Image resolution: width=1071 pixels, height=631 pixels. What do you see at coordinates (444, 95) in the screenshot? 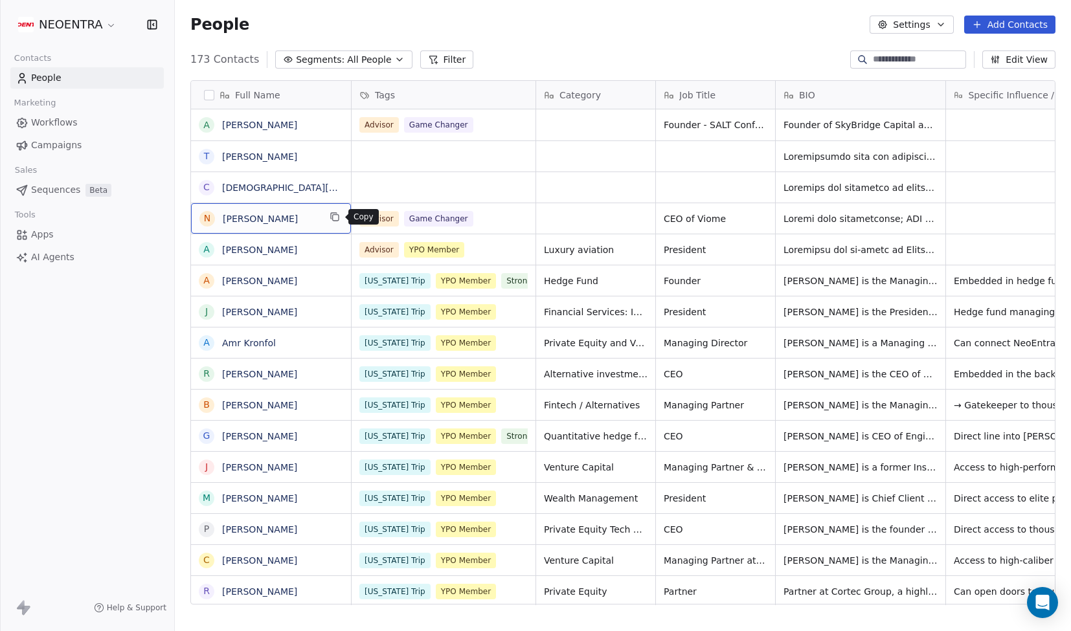
I see `div: Tags` at bounding box center [444, 95].